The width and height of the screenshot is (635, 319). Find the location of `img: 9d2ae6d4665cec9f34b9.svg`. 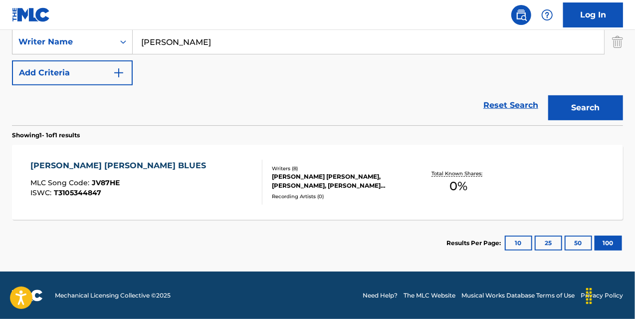

img: 9d2ae6d4665cec9f34b9.svg is located at coordinates (119, 73).